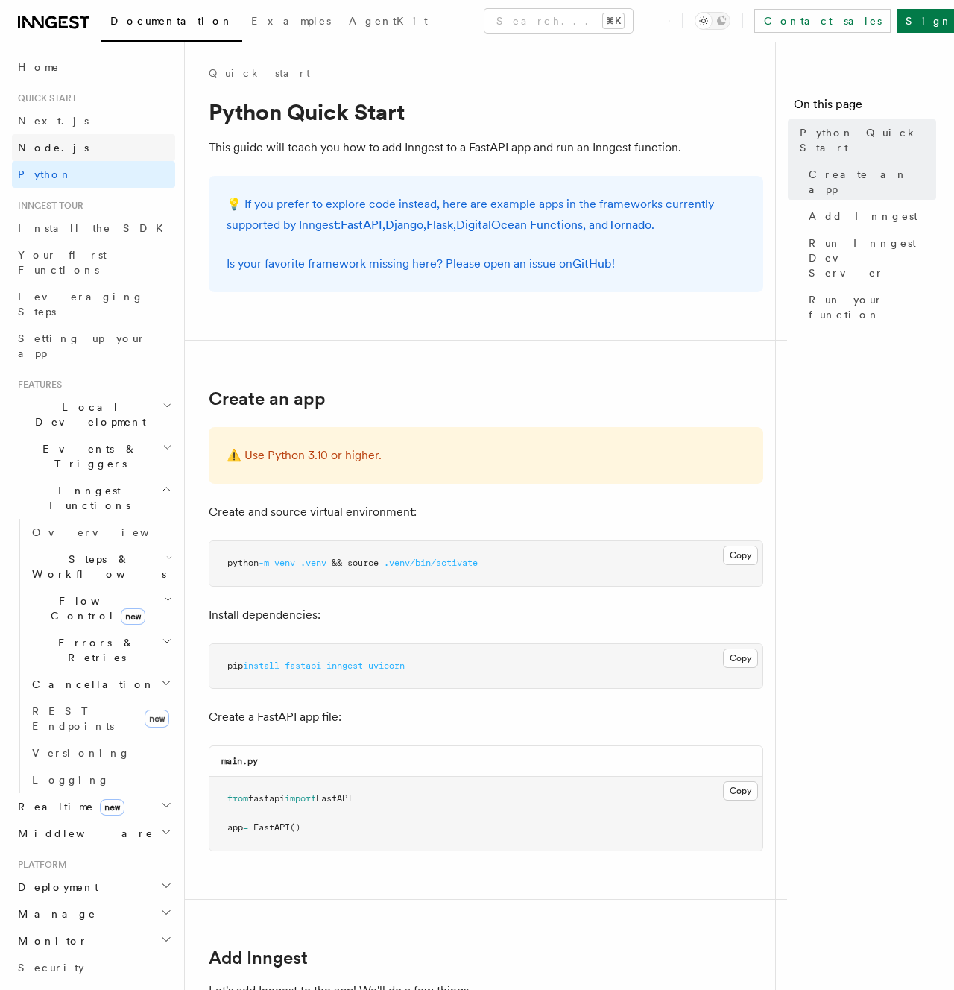 The image size is (954, 990). What do you see at coordinates (300, 798) in the screenshot?
I see `span: import` at bounding box center [300, 798].